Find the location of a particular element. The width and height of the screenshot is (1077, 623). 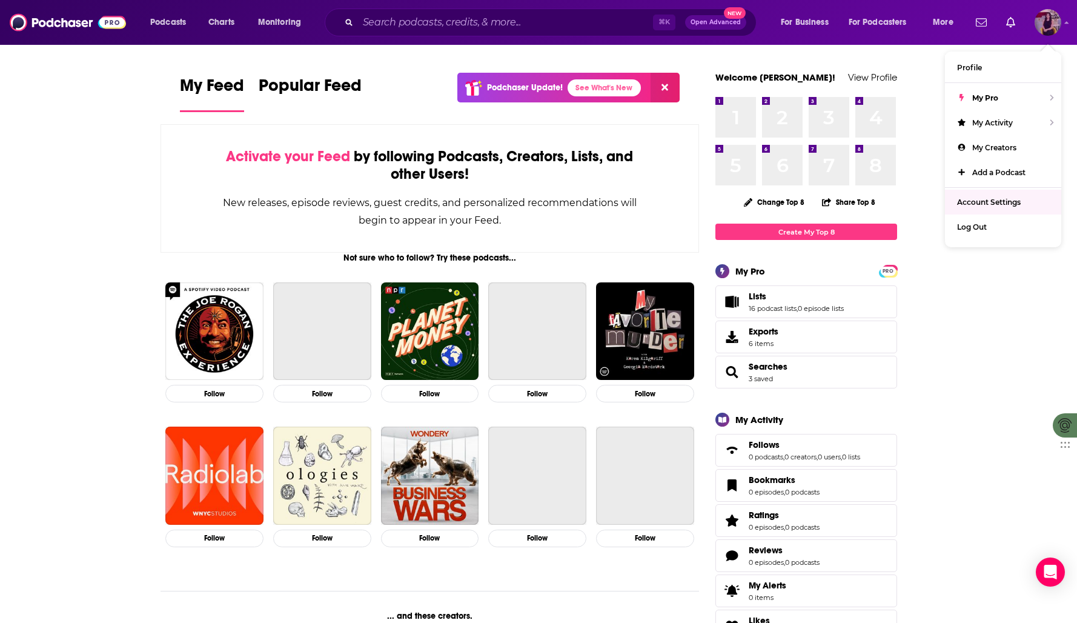

div: My Pro is located at coordinates (750, 271).